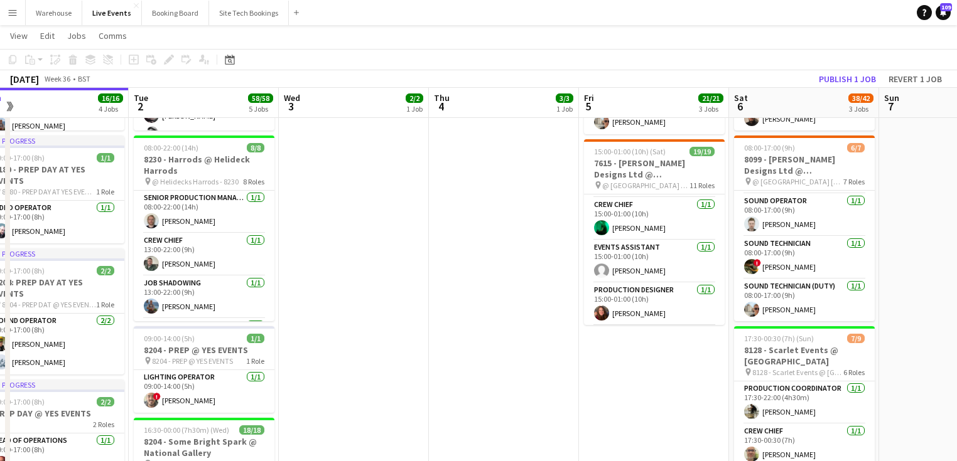  Describe the element at coordinates (47, 36) in the screenshot. I see `a: Edit` at that location.